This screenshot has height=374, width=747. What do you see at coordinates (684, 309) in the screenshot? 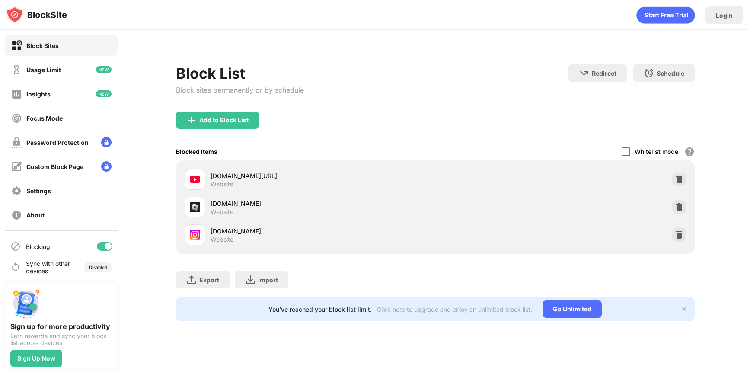
I see `img: x-button.svg` at bounding box center [684, 309].